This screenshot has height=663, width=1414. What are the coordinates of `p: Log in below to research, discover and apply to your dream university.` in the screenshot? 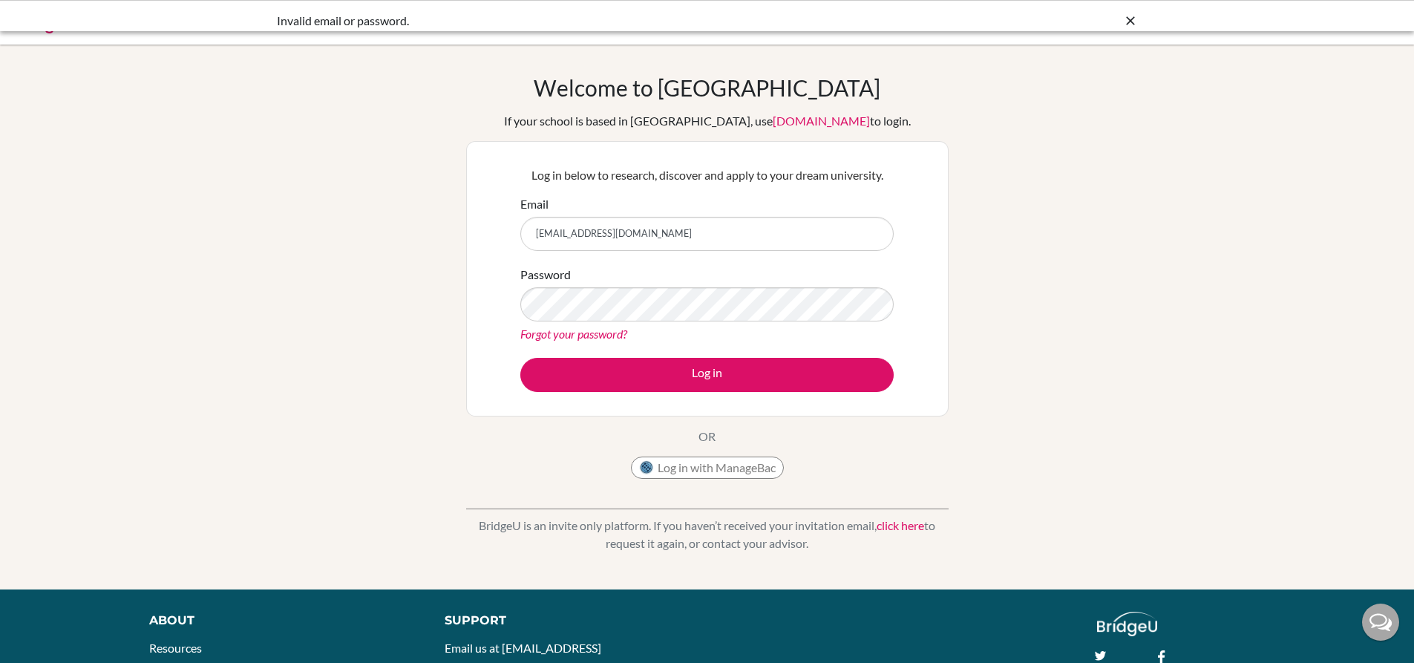 It's located at (707, 175).